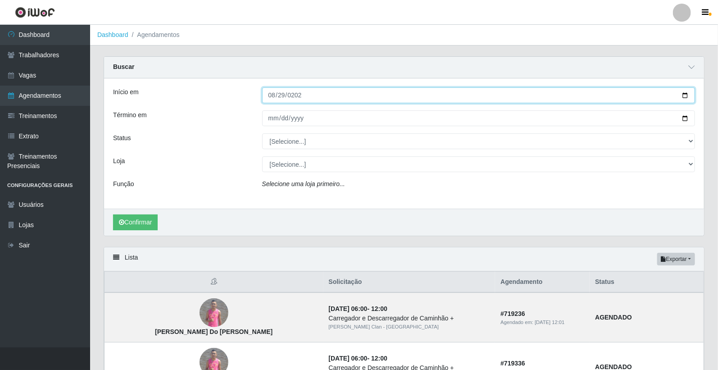 The image size is (718, 370). Describe the element at coordinates (126, 92) in the screenshot. I see `label: Início em` at that location.